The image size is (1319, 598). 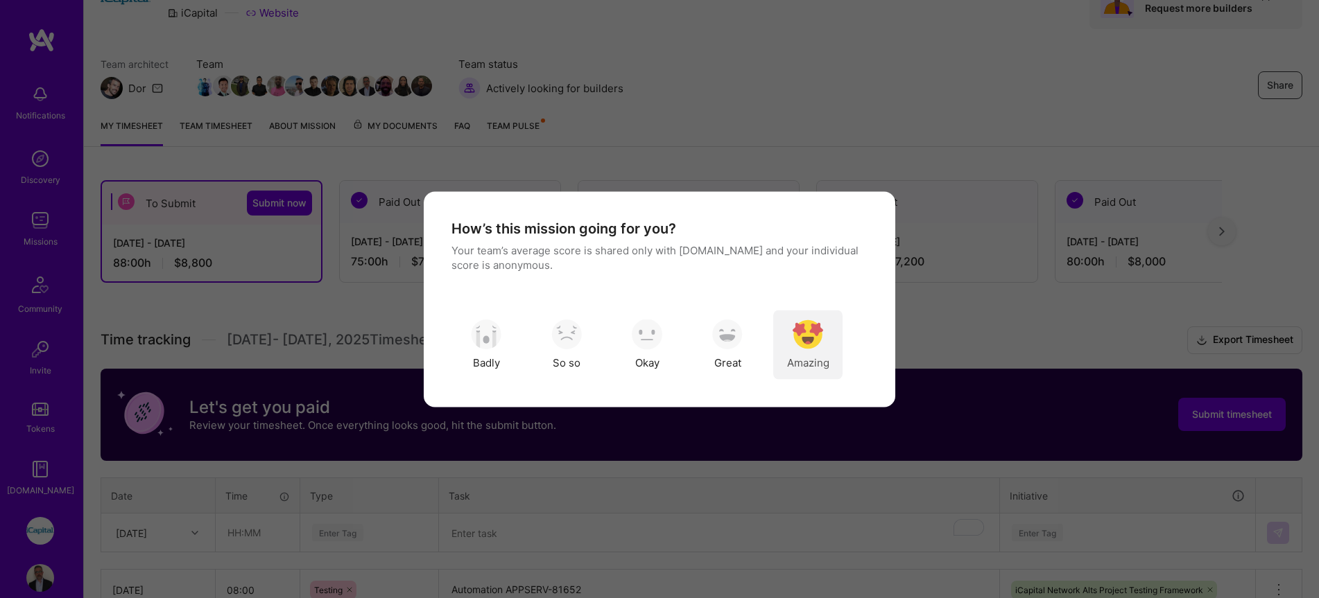 I want to click on span: Badly, so click(x=486, y=363).